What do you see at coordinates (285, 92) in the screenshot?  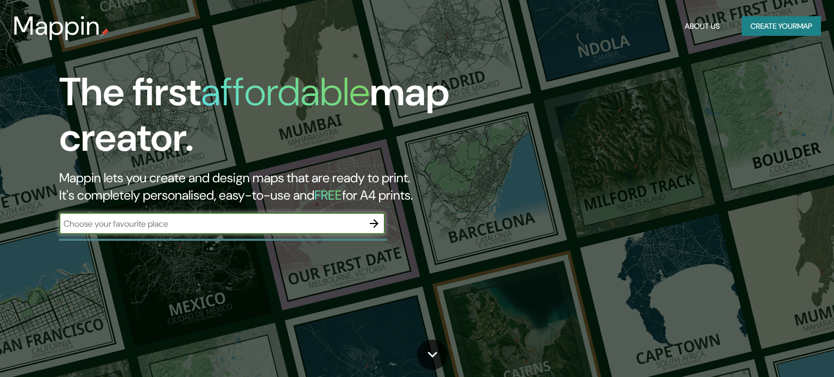 I see `h1: affordable` at bounding box center [285, 92].